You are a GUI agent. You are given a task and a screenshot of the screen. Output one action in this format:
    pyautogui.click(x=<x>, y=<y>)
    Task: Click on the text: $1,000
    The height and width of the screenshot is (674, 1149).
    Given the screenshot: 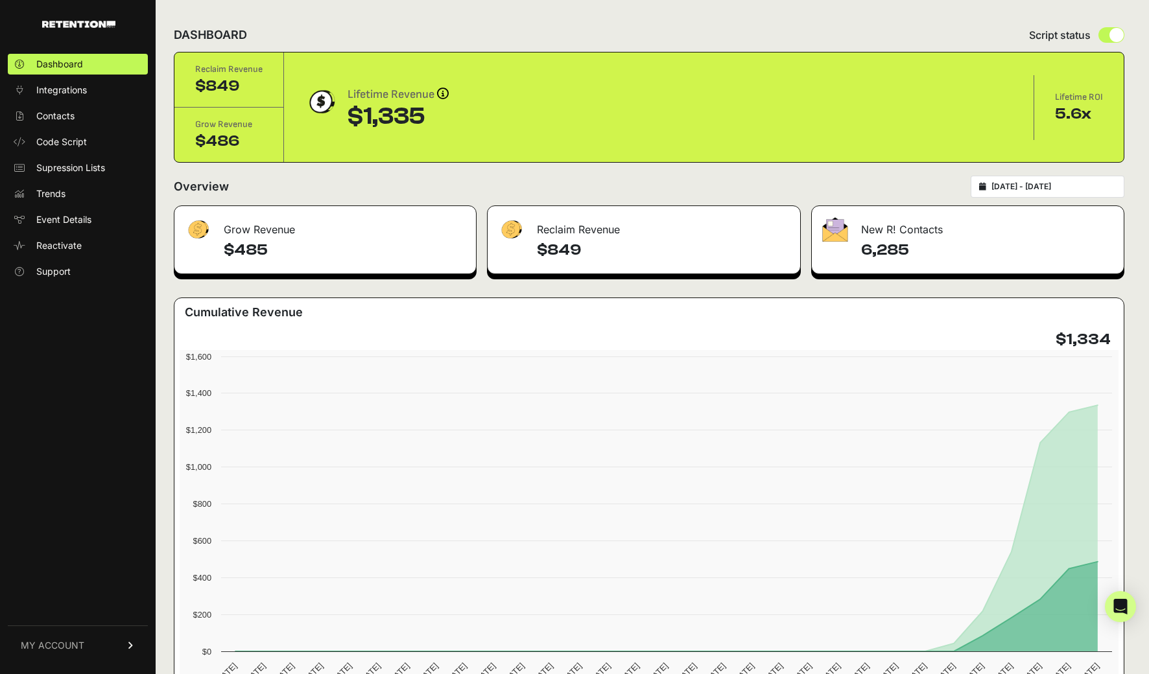 What is the action you would take?
    pyautogui.click(x=198, y=467)
    